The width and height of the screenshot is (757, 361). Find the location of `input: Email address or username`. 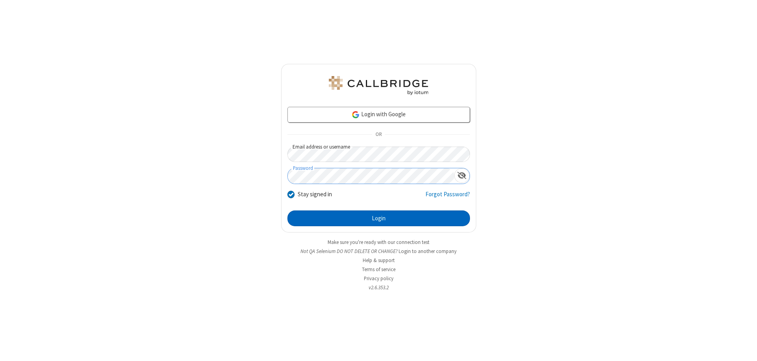

input: Email address or username is located at coordinates (379, 154).